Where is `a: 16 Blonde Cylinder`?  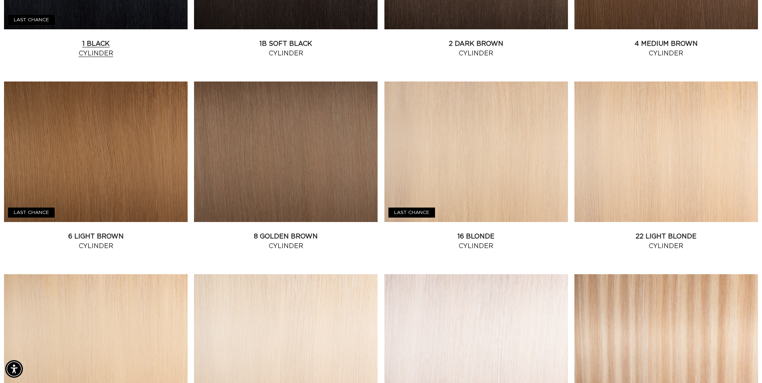 a: 16 Blonde Cylinder is located at coordinates (476, 241).